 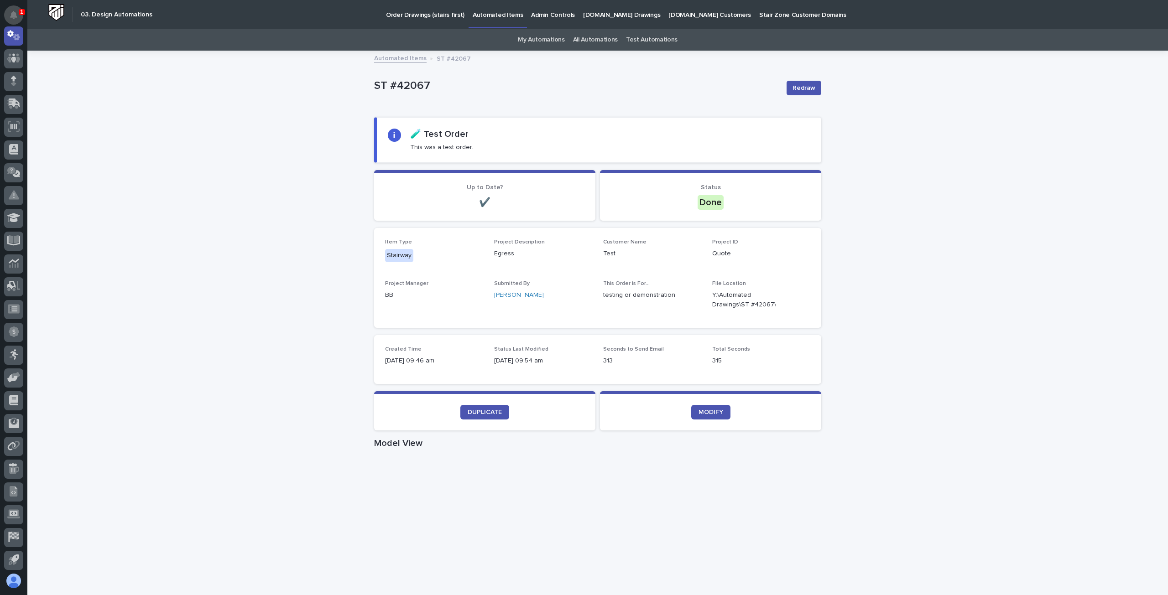 I want to click on span: Seconds to Send Email, so click(x=633, y=349).